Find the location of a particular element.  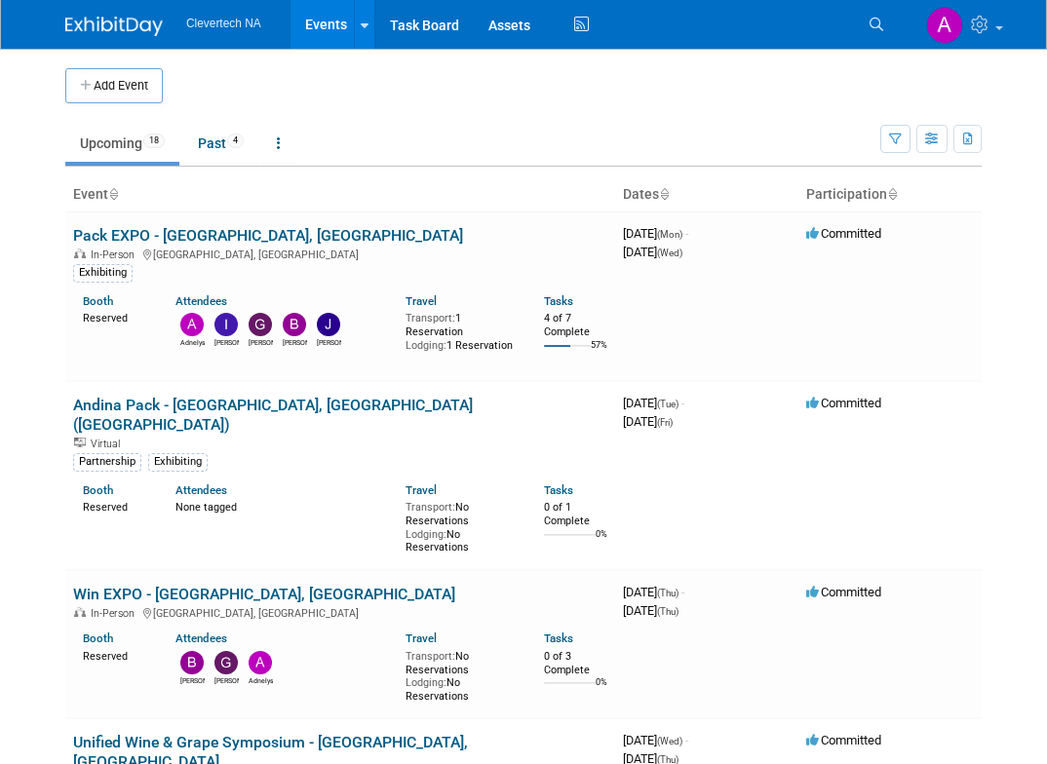

div: 1 Reservation 1 Reservation is located at coordinates (460, 329).